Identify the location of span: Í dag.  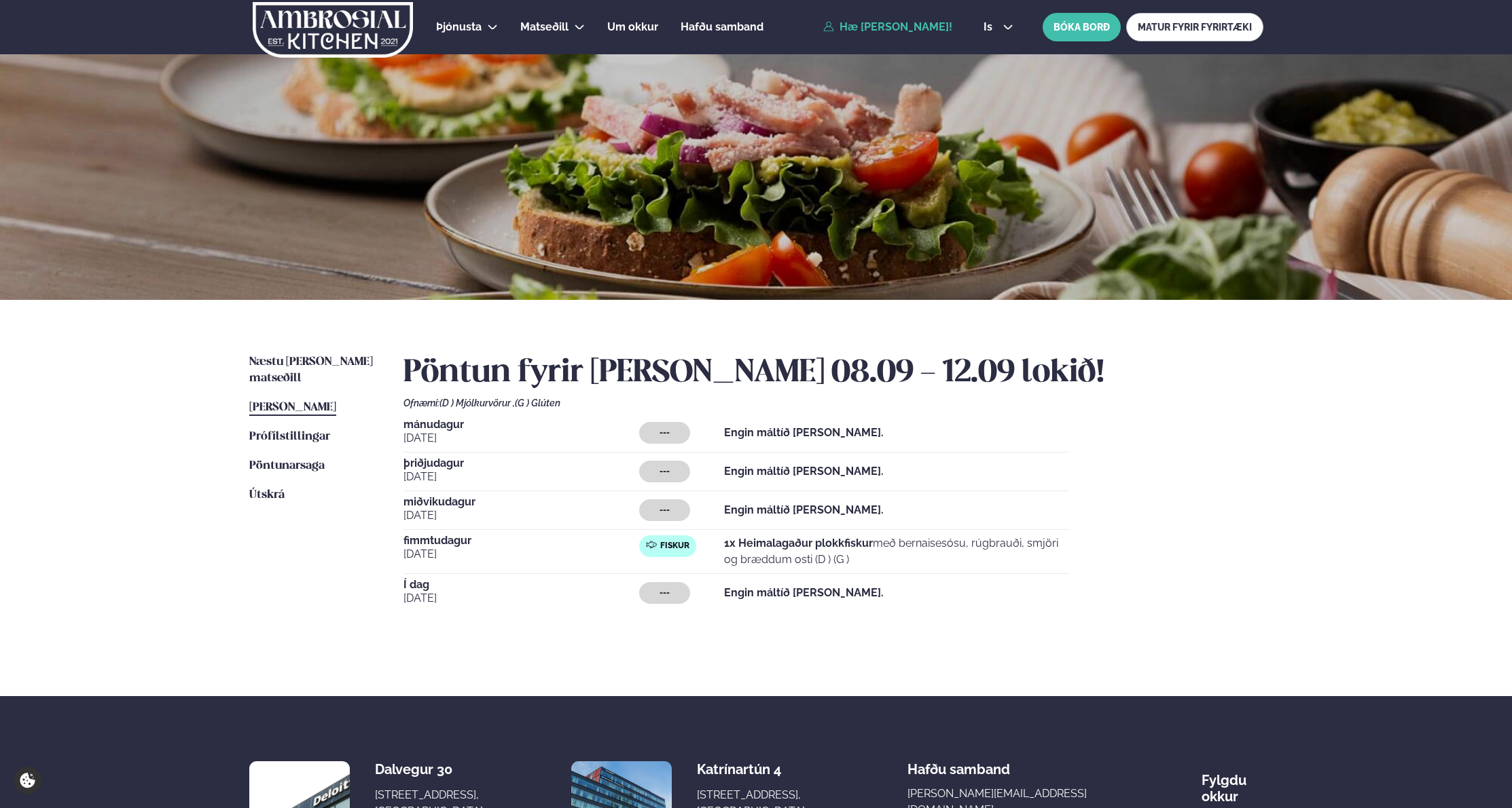
(521, 585).